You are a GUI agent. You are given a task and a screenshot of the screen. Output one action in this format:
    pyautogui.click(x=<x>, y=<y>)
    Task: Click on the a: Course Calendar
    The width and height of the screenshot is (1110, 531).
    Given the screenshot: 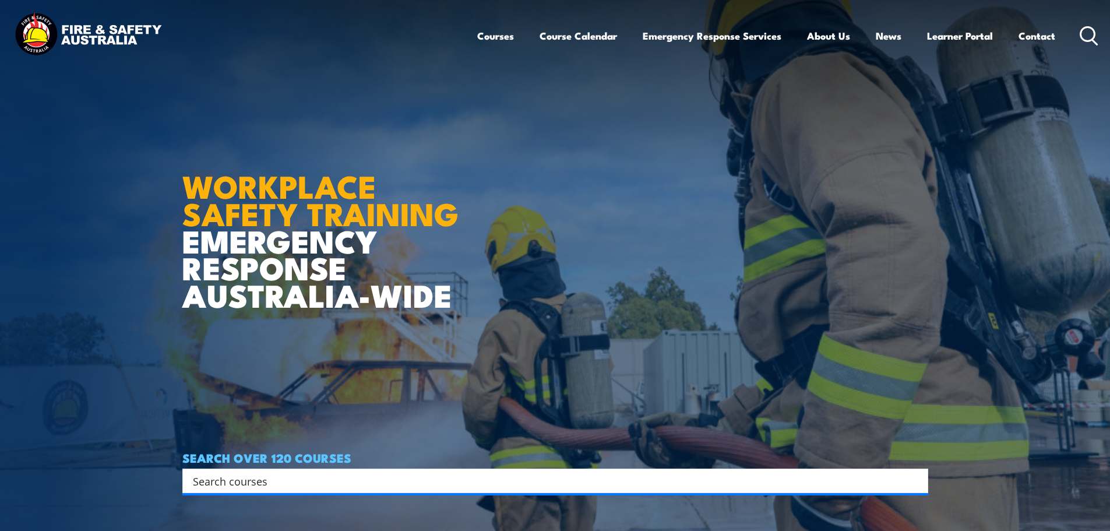 What is the action you would take?
    pyautogui.click(x=578, y=36)
    